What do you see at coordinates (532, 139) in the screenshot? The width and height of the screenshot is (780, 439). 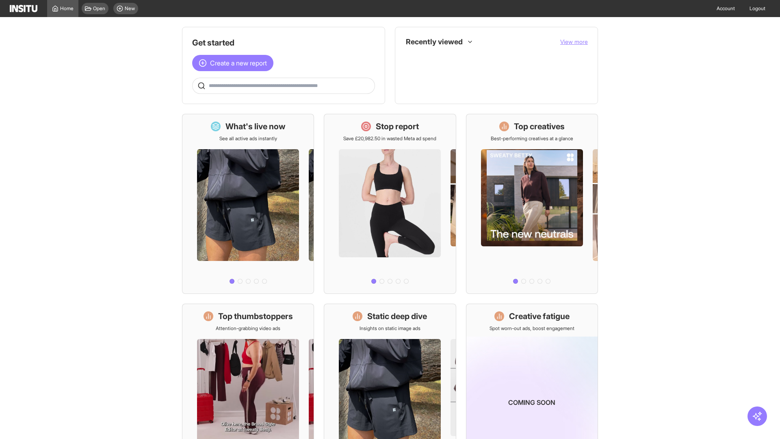 I see `p: Best-performing creatives at a glance` at bounding box center [532, 139].